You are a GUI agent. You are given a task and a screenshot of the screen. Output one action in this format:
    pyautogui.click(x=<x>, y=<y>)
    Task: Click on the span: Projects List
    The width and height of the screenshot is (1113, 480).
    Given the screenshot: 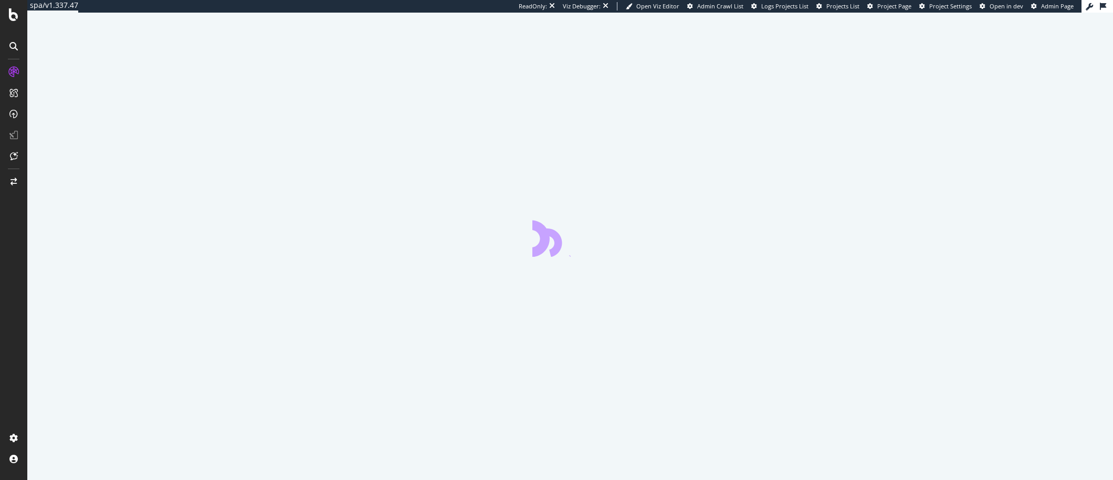 What is the action you would take?
    pyautogui.click(x=843, y=6)
    